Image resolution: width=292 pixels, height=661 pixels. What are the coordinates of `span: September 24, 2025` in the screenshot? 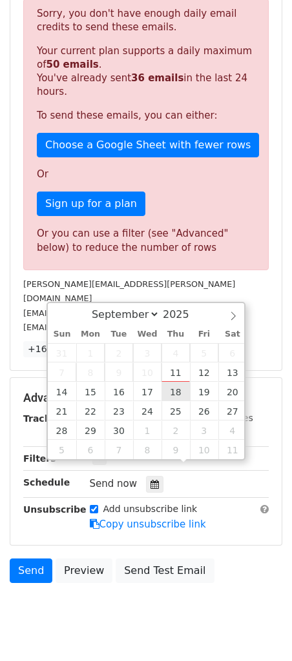 It's located at (147, 411).